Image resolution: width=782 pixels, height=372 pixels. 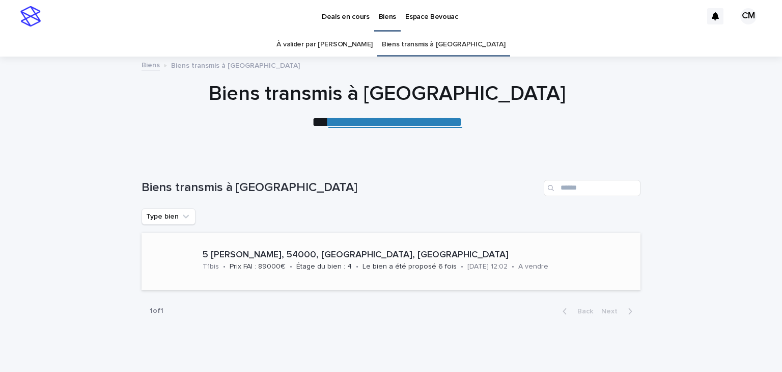 I want to click on p: 1 of 1, so click(x=156, y=311).